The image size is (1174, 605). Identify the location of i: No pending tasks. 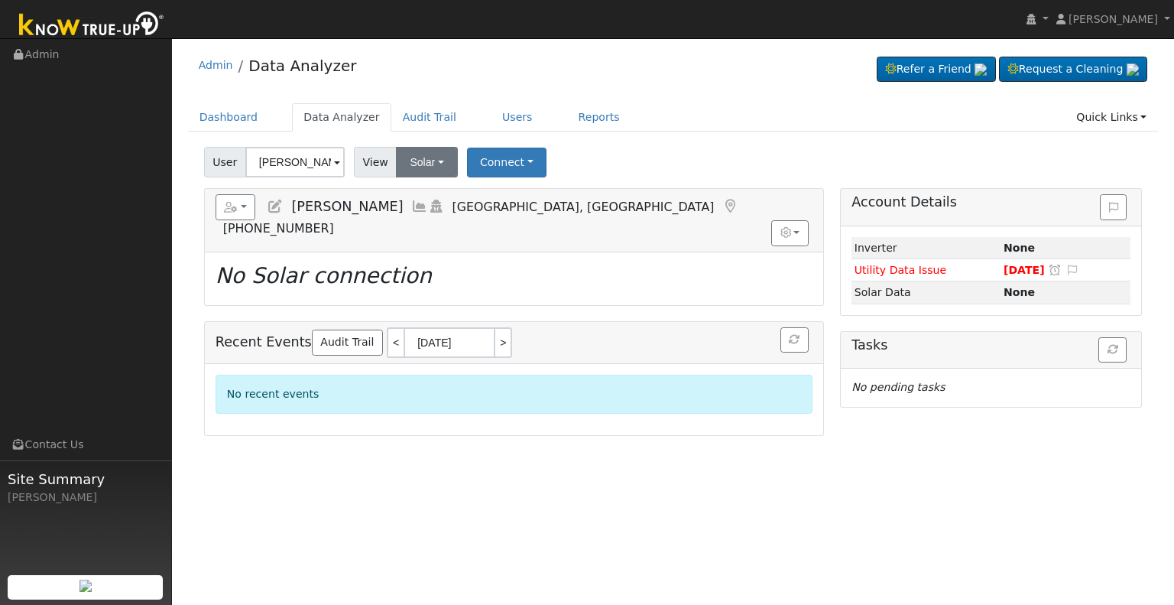
(898, 387).